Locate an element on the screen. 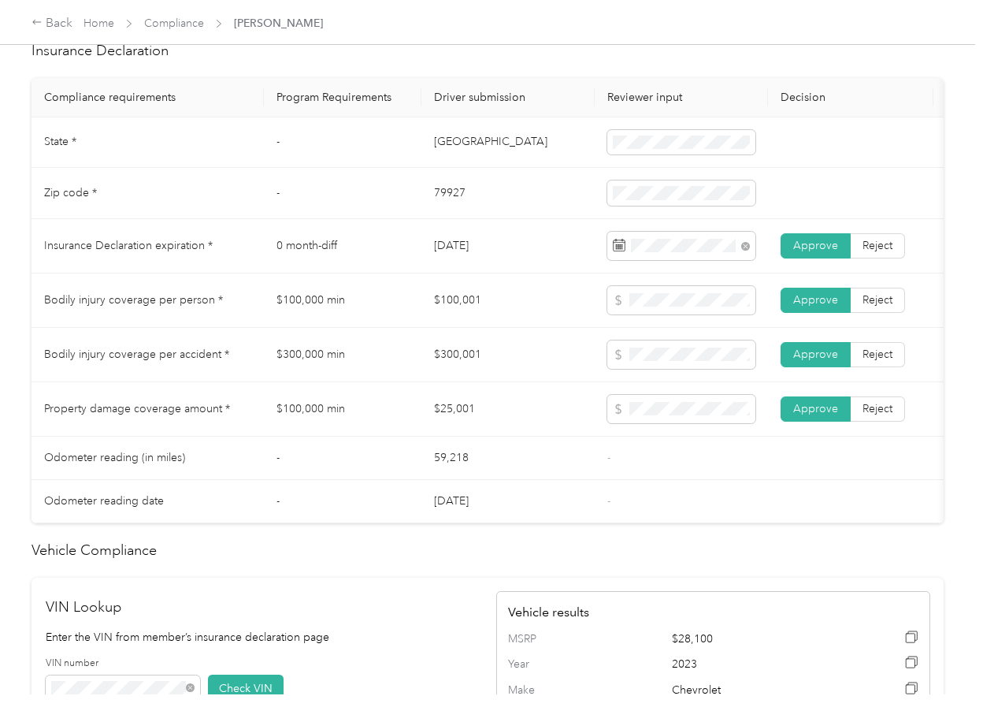 This screenshot has height=722, width=983. td: Odometer reading date is located at coordinates (147, 501).